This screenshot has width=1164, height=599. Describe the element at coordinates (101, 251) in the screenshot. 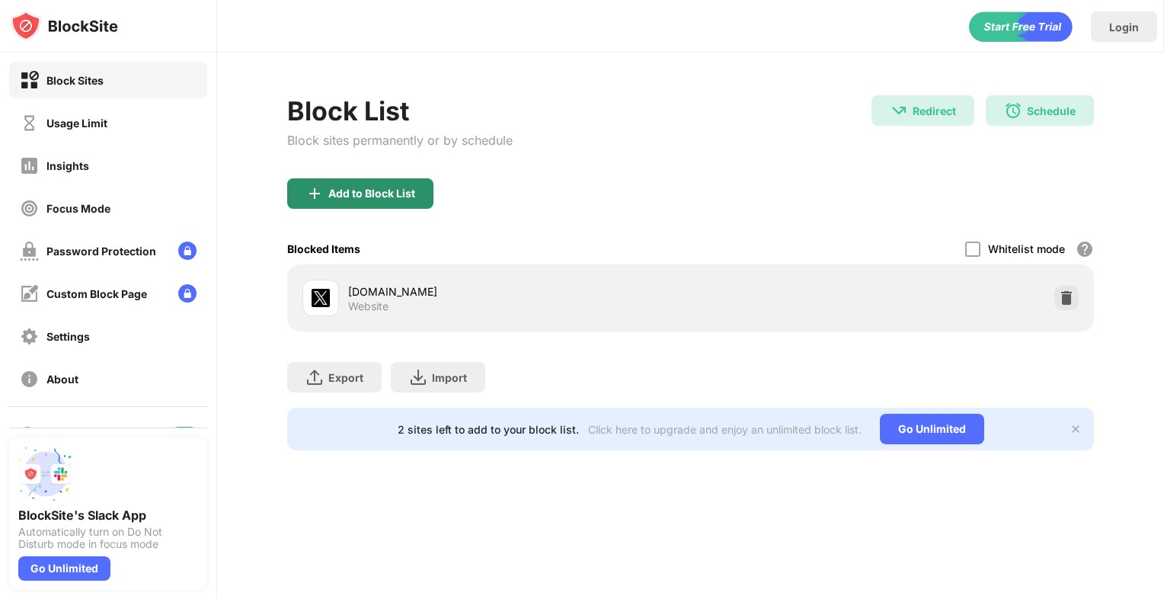

I see `div: Password Protection` at that location.